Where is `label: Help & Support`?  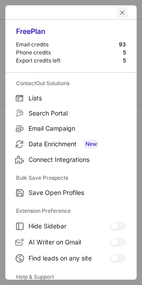
label: Help & Support is located at coordinates (71, 277).